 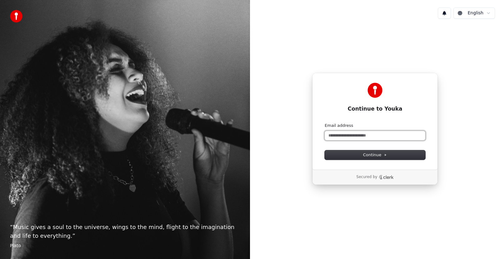 I want to click on a: Clerk logo, so click(x=386, y=177).